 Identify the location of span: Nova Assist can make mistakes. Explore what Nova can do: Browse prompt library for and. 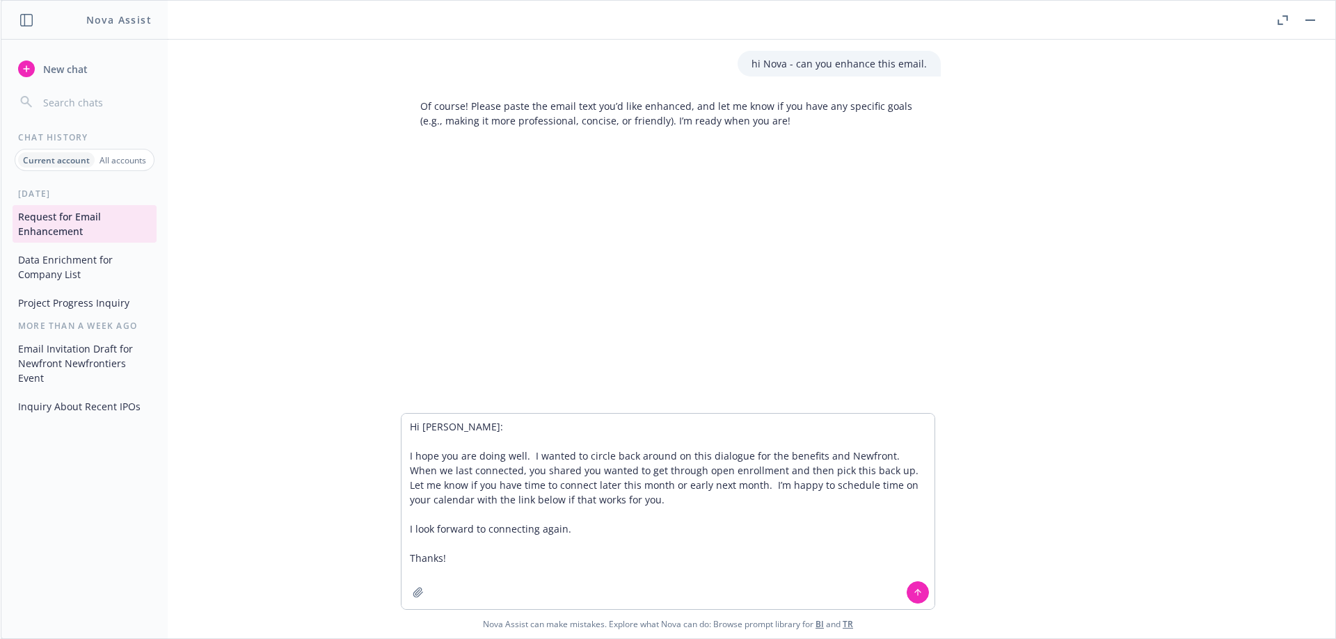
(668, 624).